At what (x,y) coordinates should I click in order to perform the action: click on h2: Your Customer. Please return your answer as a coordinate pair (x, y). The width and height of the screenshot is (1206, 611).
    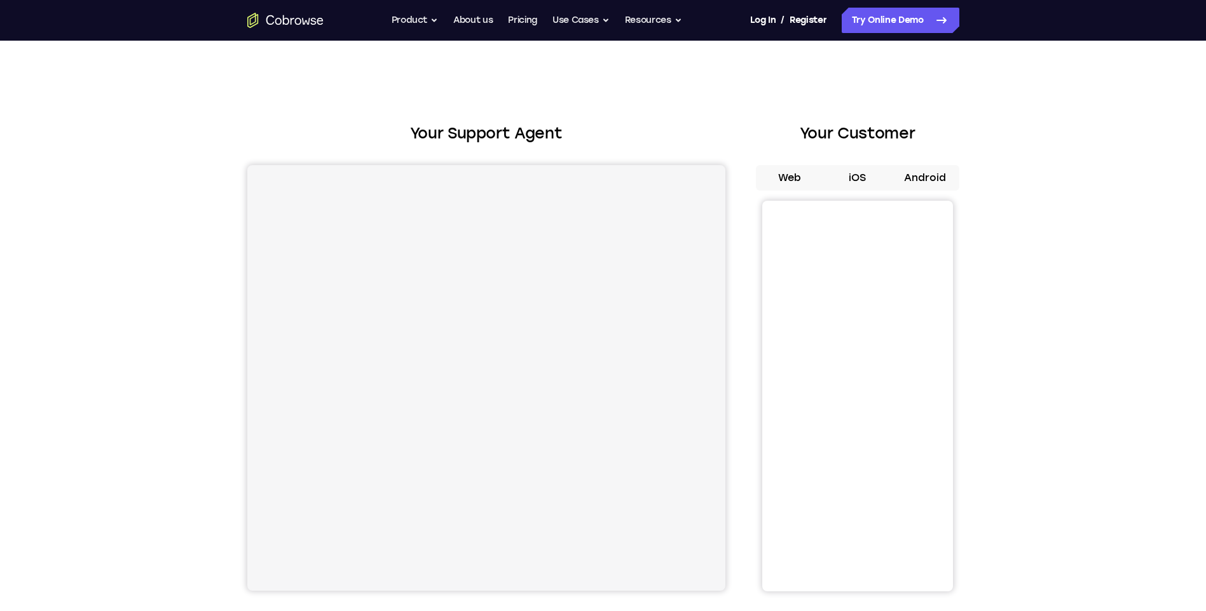
    Looking at the image, I should click on (857, 133).